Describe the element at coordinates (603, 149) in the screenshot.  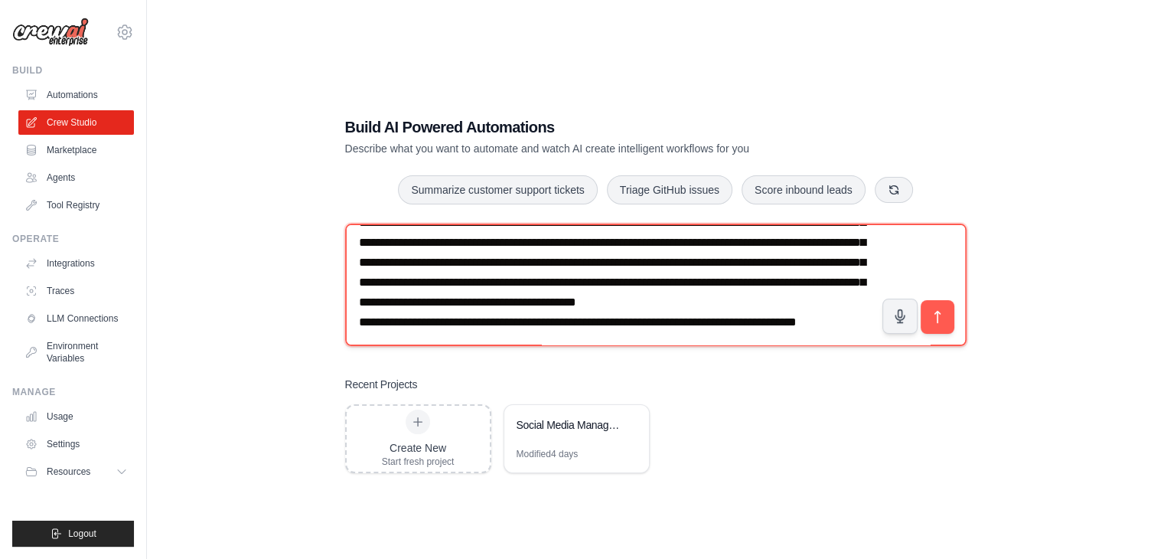
I see `p: Describe what you want to automate and watch AI create intelligent workflows for you` at that location.